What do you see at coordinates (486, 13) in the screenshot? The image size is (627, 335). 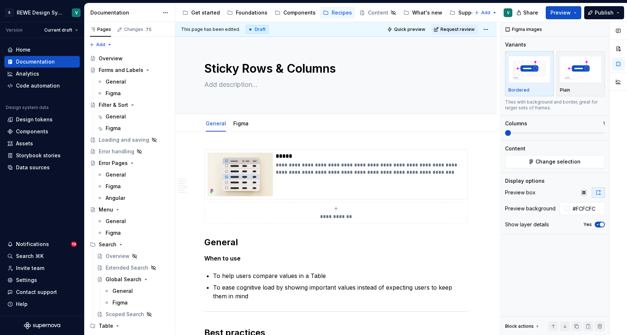 I see `button: Add` at bounding box center [486, 13].